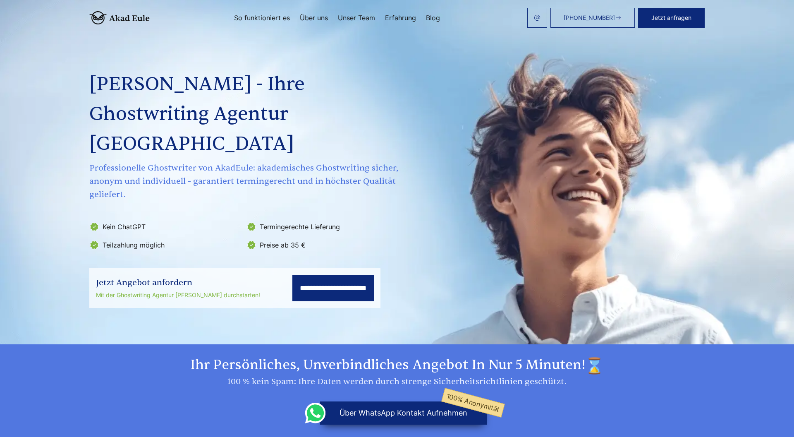 This screenshot has width=794, height=447. What do you see at coordinates (165, 245) in the screenshot?
I see `li: Teilzahlung möglich` at bounding box center [165, 245].